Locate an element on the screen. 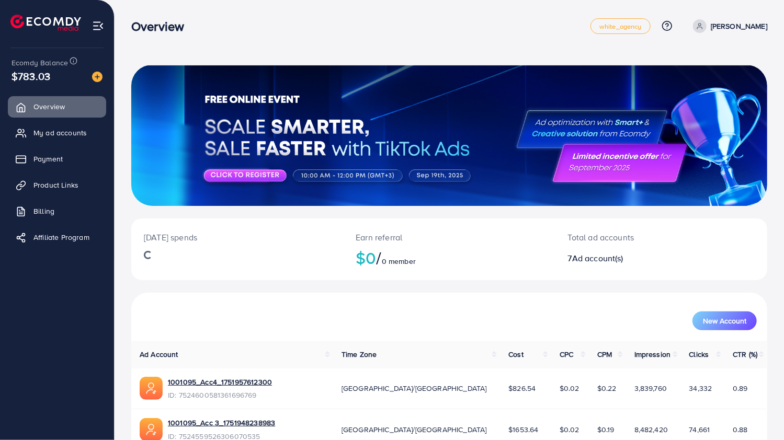  span: Clicks is located at coordinates (699, 355).